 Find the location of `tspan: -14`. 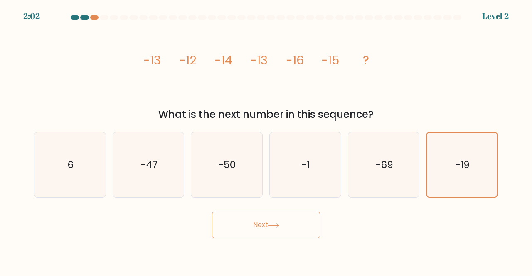

tspan: -14 is located at coordinates (223, 60).